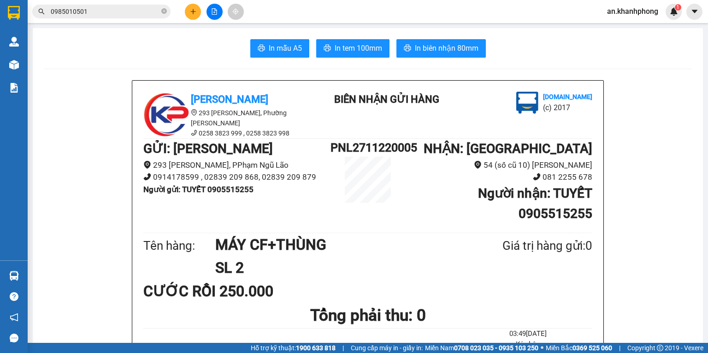 This screenshot has width=708, height=353. I want to click on span: search, so click(42, 12).